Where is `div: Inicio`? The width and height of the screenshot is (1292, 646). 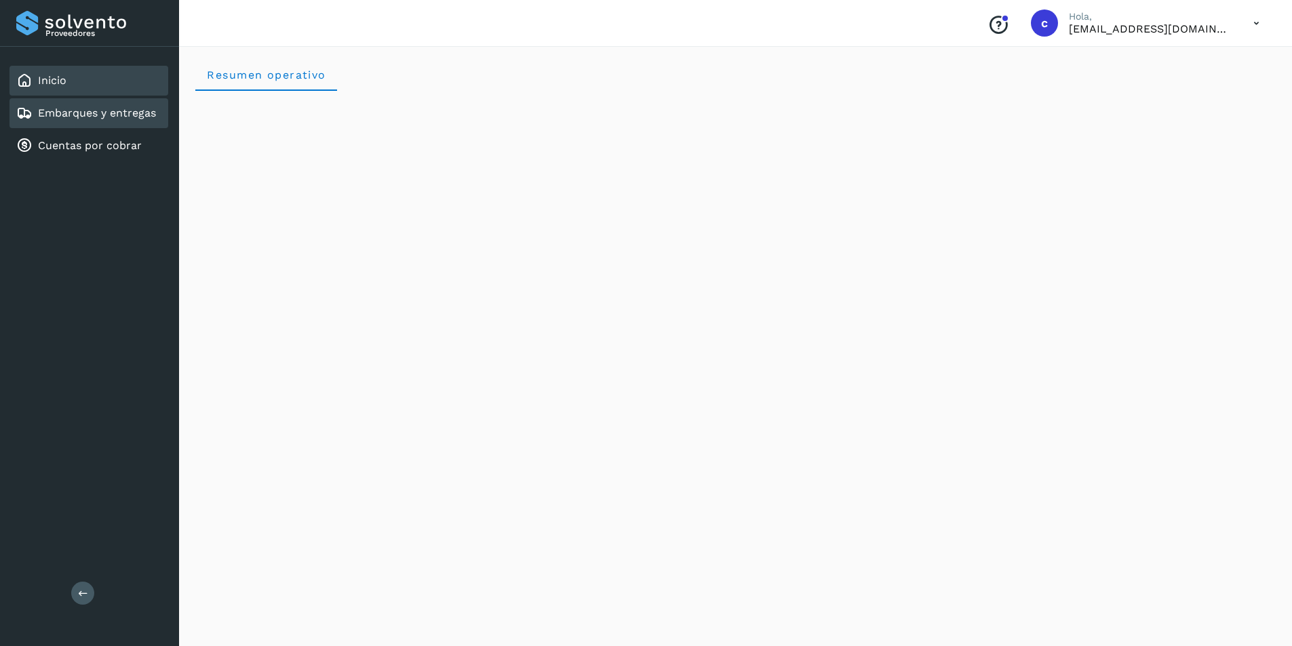 div: Inicio is located at coordinates (89, 81).